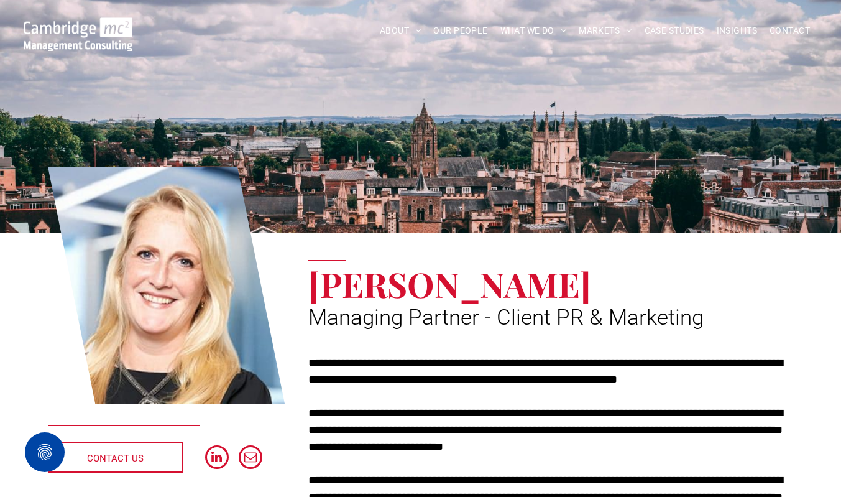 Image resolution: width=841 pixels, height=497 pixels. I want to click on a: ABOUT, so click(400, 30).